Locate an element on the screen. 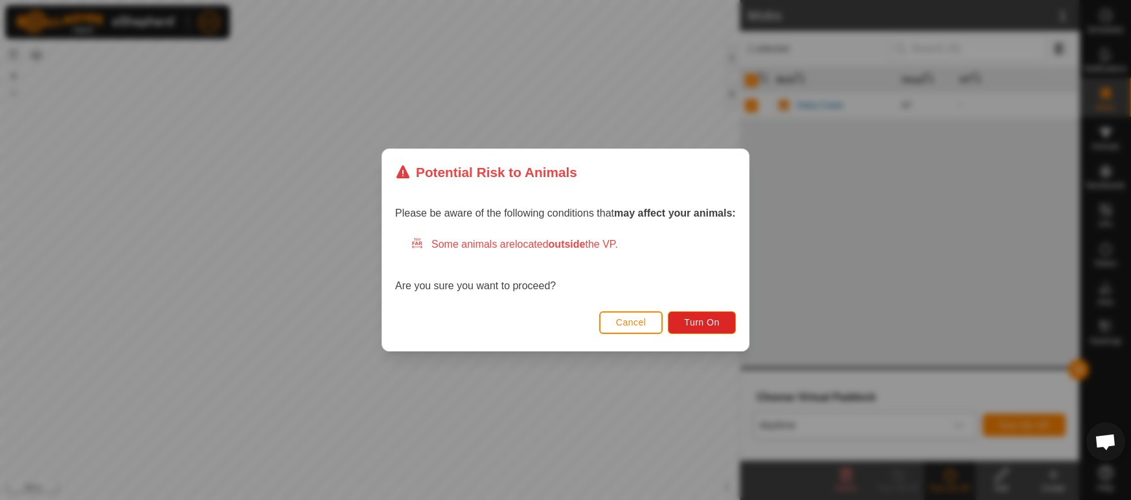 The height and width of the screenshot is (500, 1131). a: Open chat is located at coordinates (1106, 441).